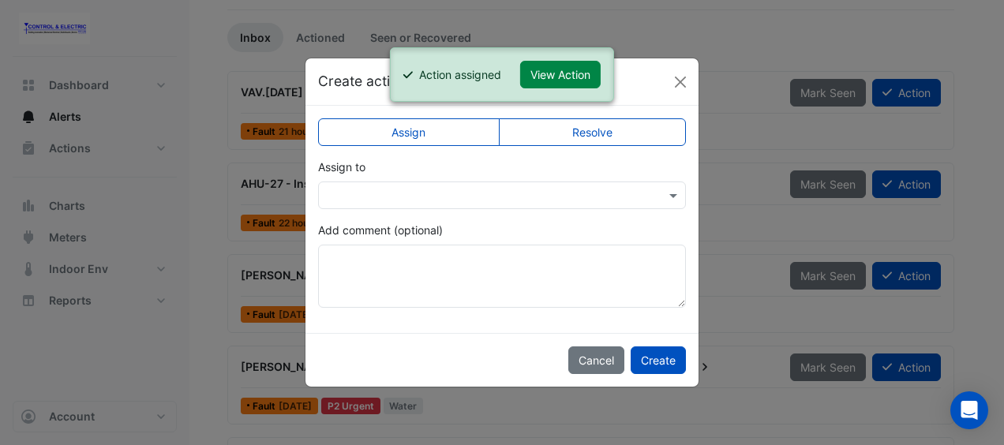 The height and width of the screenshot is (445, 1004). I want to click on label: Add comment (optional), so click(380, 230).